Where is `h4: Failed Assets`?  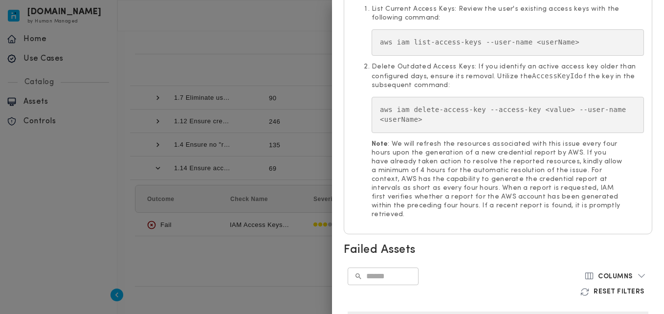 h4: Failed Assets is located at coordinates (379, 250).